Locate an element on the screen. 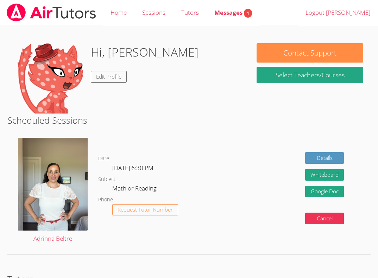 The height and width of the screenshot is (278, 378). button: Whiteboard is located at coordinates (324, 175).